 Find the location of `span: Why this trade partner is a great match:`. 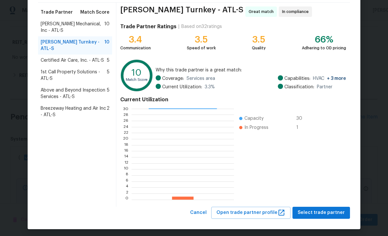

span: Why this trade partner is a great match: is located at coordinates (251, 70).